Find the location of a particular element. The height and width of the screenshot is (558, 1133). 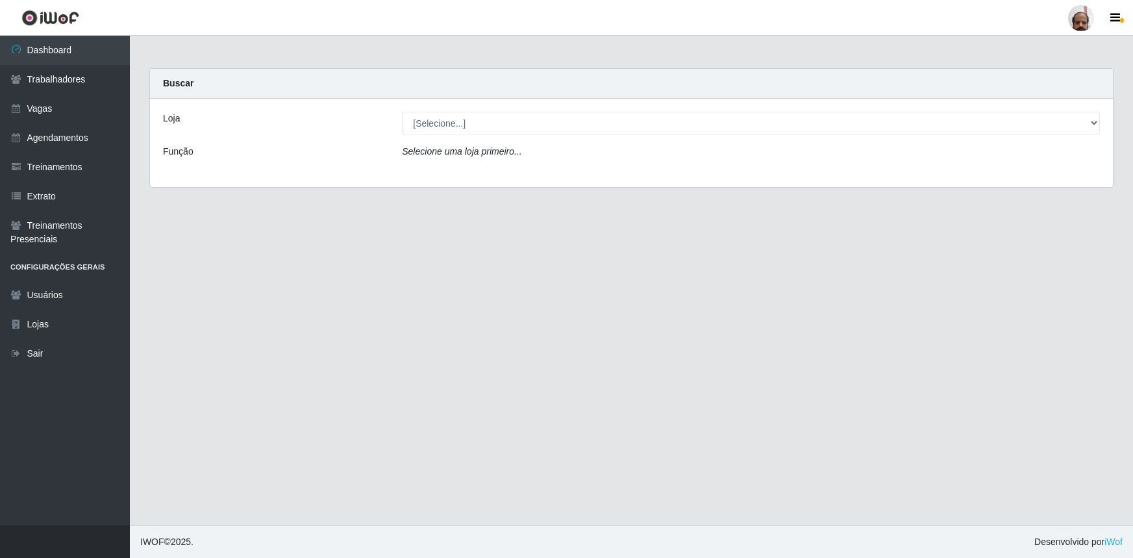

a: iWof is located at coordinates (1113, 541).